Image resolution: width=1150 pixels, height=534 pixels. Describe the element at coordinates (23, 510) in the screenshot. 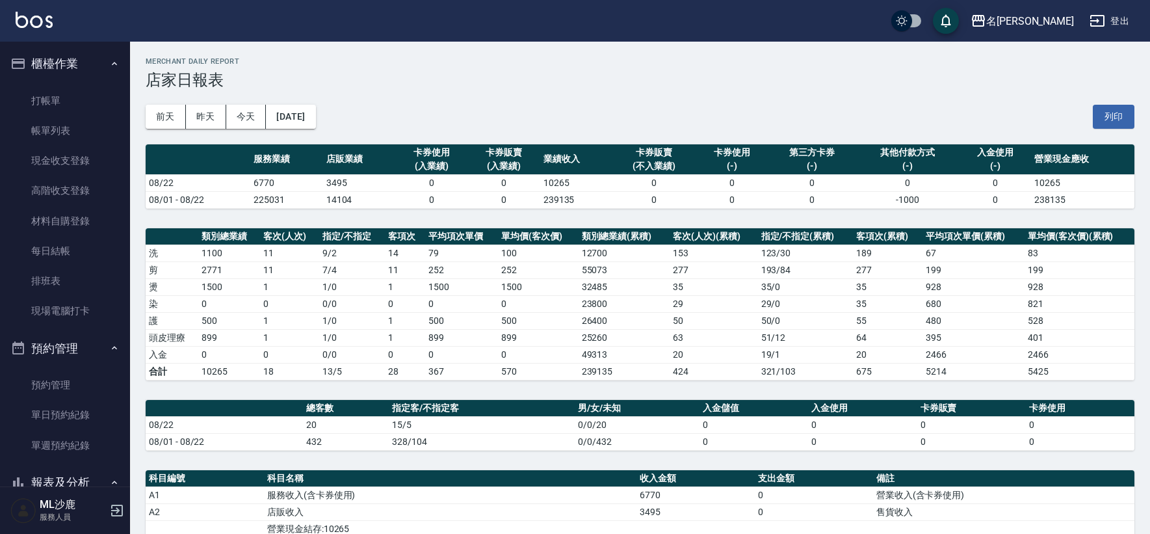

I see `img: Person` at that location.